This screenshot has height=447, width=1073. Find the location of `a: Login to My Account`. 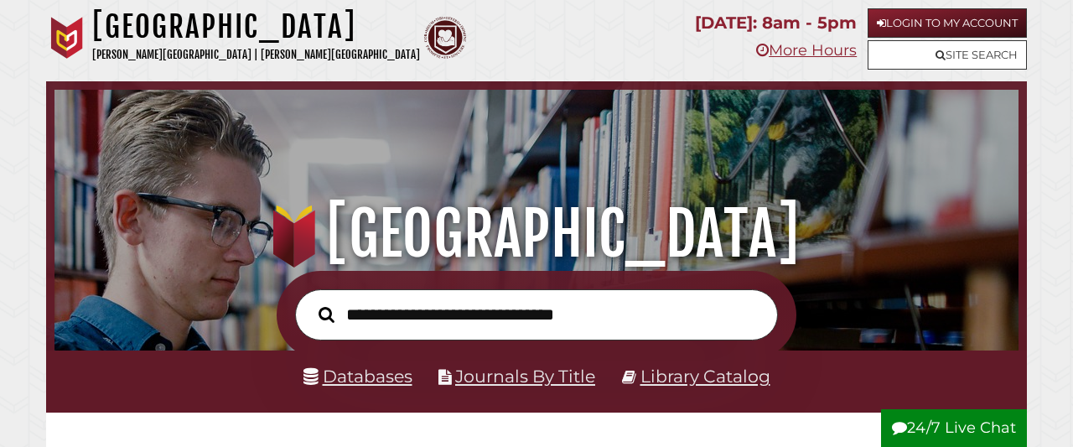

a: Login to My Account is located at coordinates (947, 23).